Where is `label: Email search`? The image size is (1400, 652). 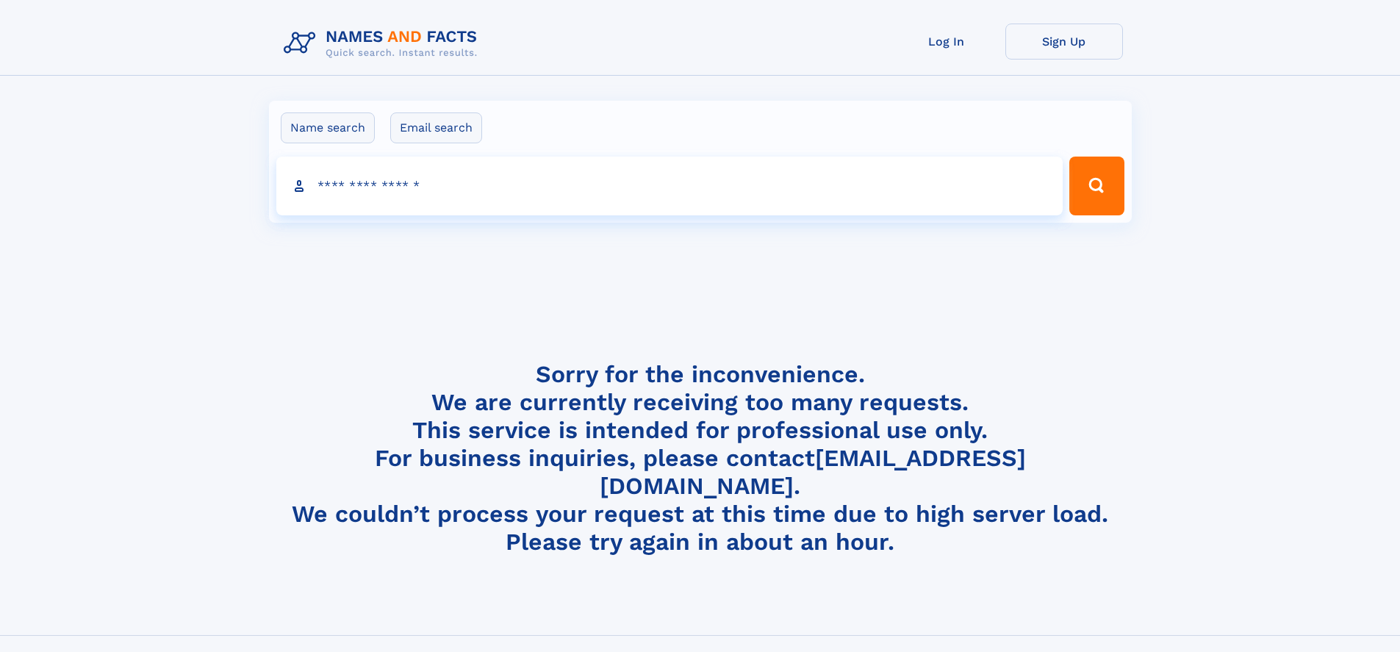 label: Email search is located at coordinates (436, 128).